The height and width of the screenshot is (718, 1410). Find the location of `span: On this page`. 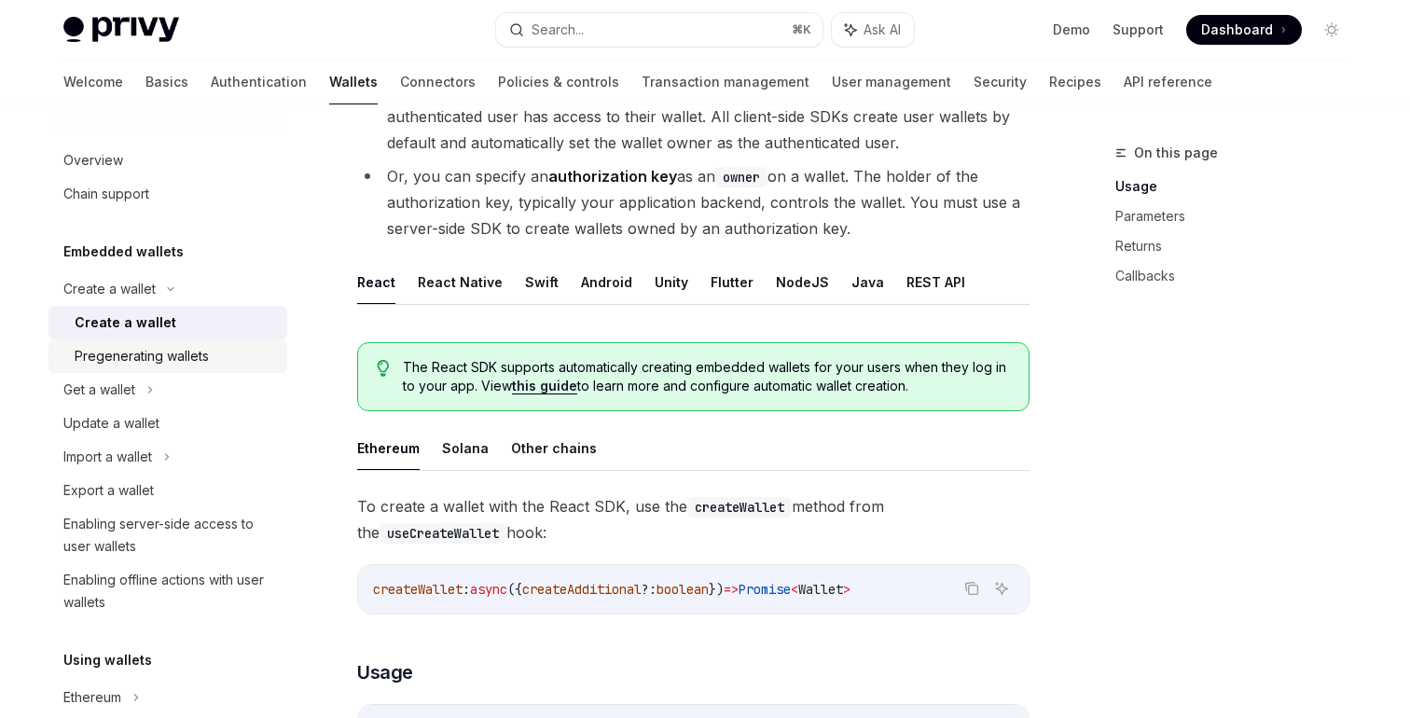

span: On this page is located at coordinates (1176, 153).